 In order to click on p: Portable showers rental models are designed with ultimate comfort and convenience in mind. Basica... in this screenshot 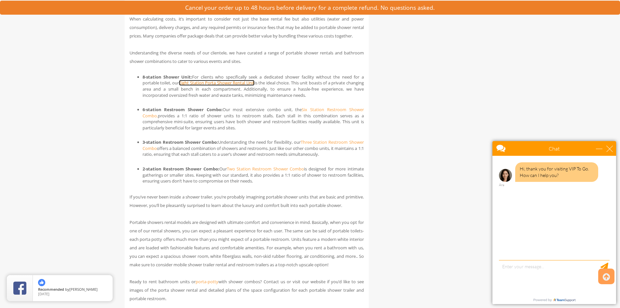, I will do `click(247, 243)`.